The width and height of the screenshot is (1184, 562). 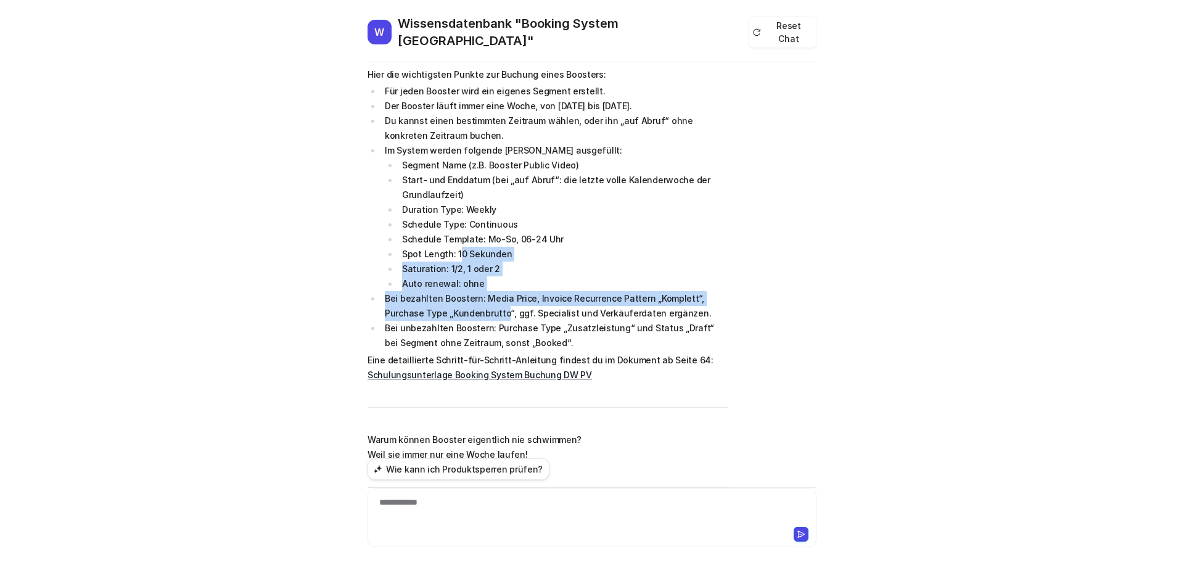 I want to click on li: Duration Type: Weekly, so click(x=563, y=210).